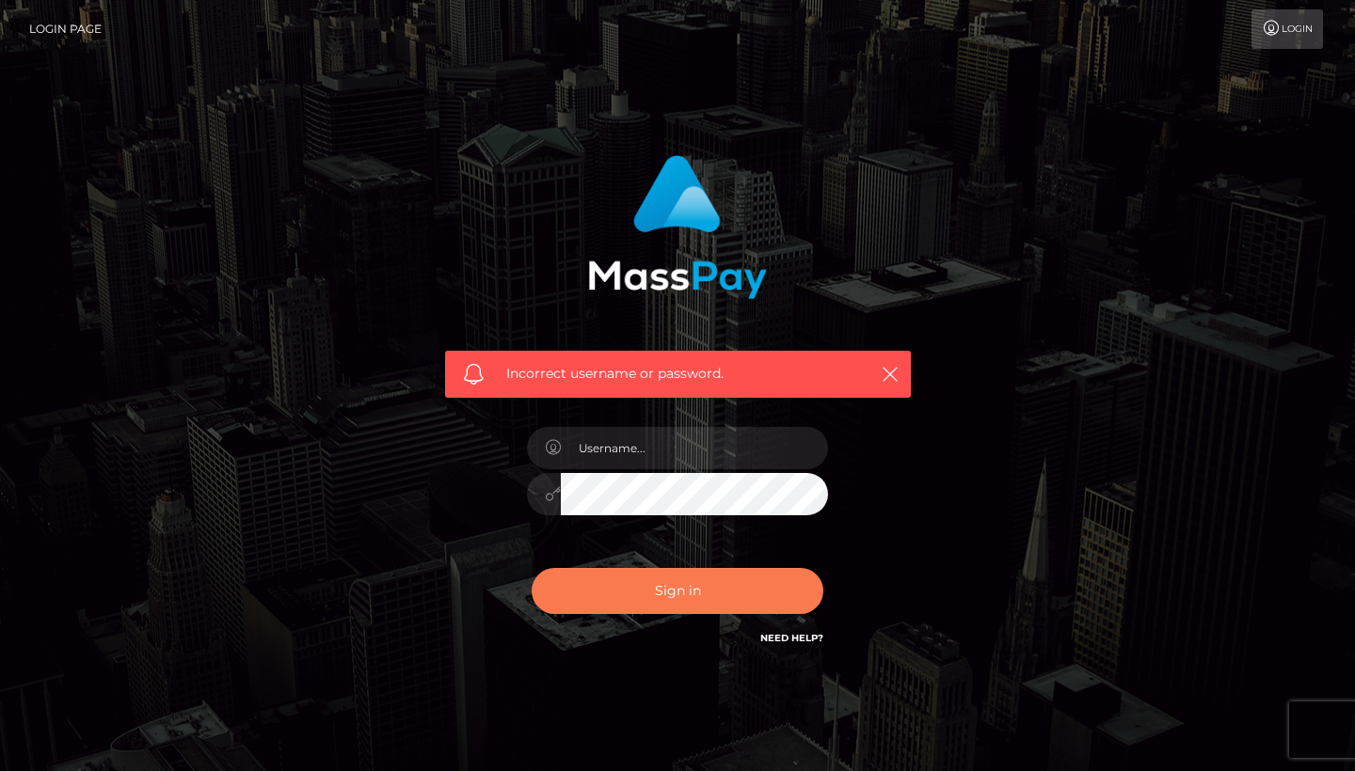 Image resolution: width=1355 pixels, height=771 pixels. What do you see at coordinates (65, 29) in the screenshot?
I see `a: Login Page` at bounding box center [65, 29].